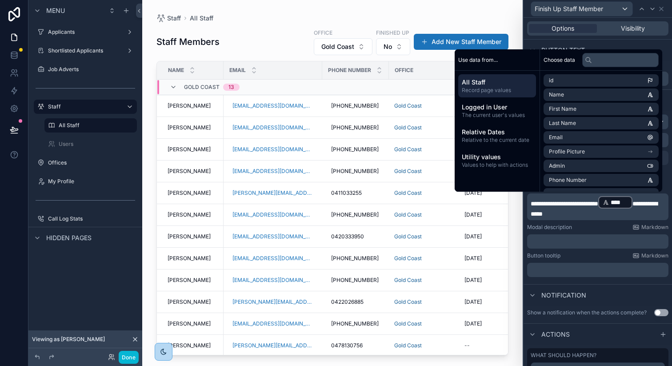  What do you see at coordinates (497, 140) in the screenshot?
I see `span: Relative to the current date` at bounding box center [497, 140].